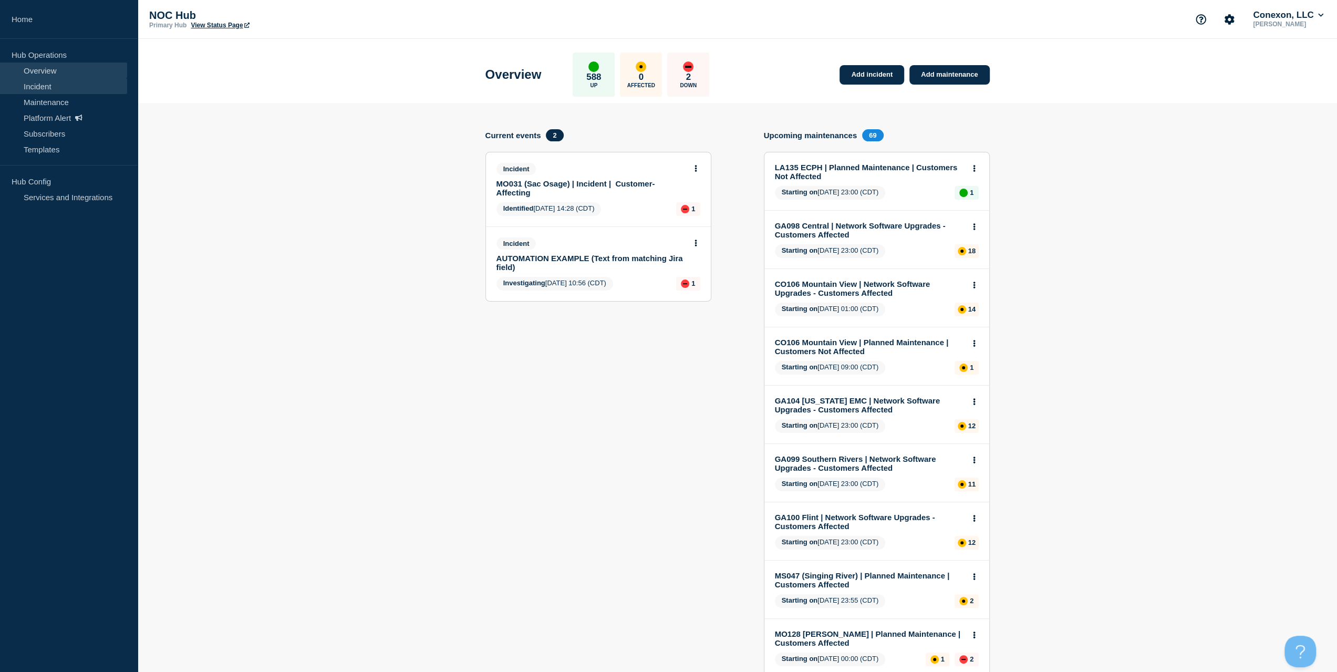 Image resolution: width=1337 pixels, height=672 pixels. What do you see at coordinates (1288, 15) in the screenshot?
I see `button: Conexon, LLC` at bounding box center [1288, 15].